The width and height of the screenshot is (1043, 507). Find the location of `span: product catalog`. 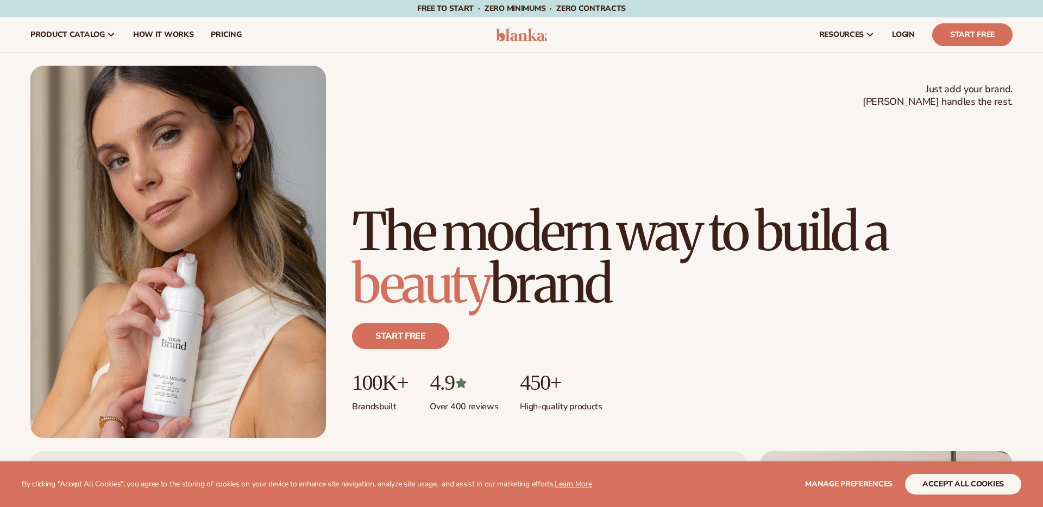

span: product catalog is located at coordinates (67, 35).